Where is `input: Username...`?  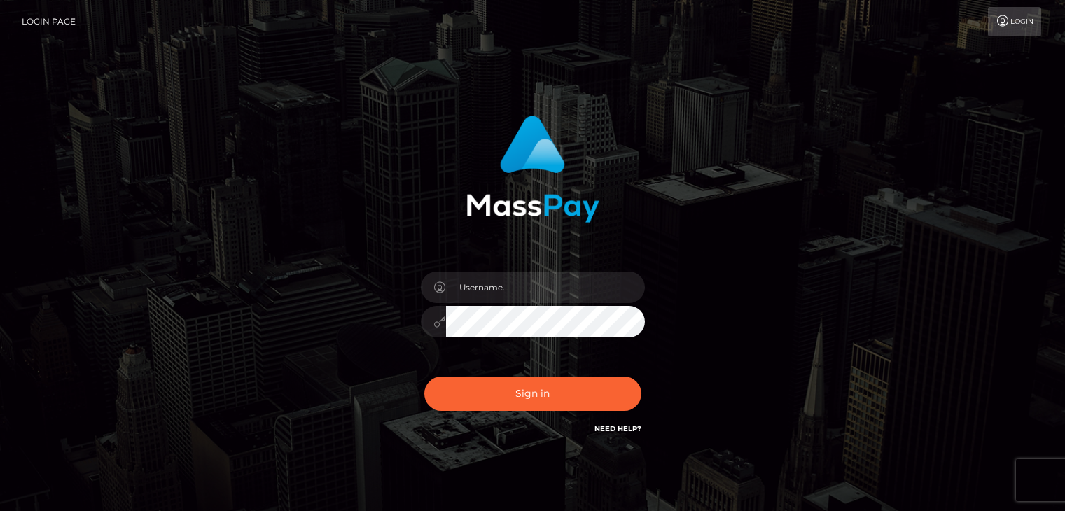 input: Username... is located at coordinates (545, 287).